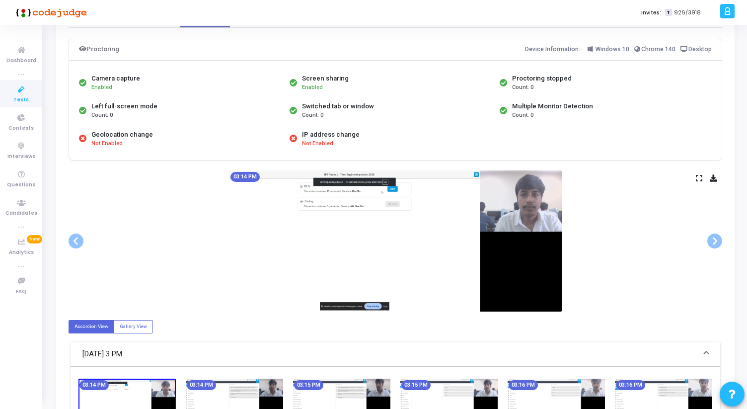  Describe the element at coordinates (21, 156) in the screenshot. I see `span: Interviews` at that location.